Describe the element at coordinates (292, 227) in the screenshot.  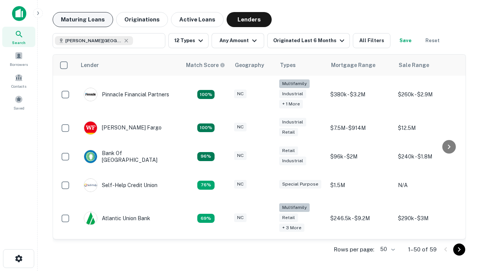
I see `div: + 3 more` at that location.